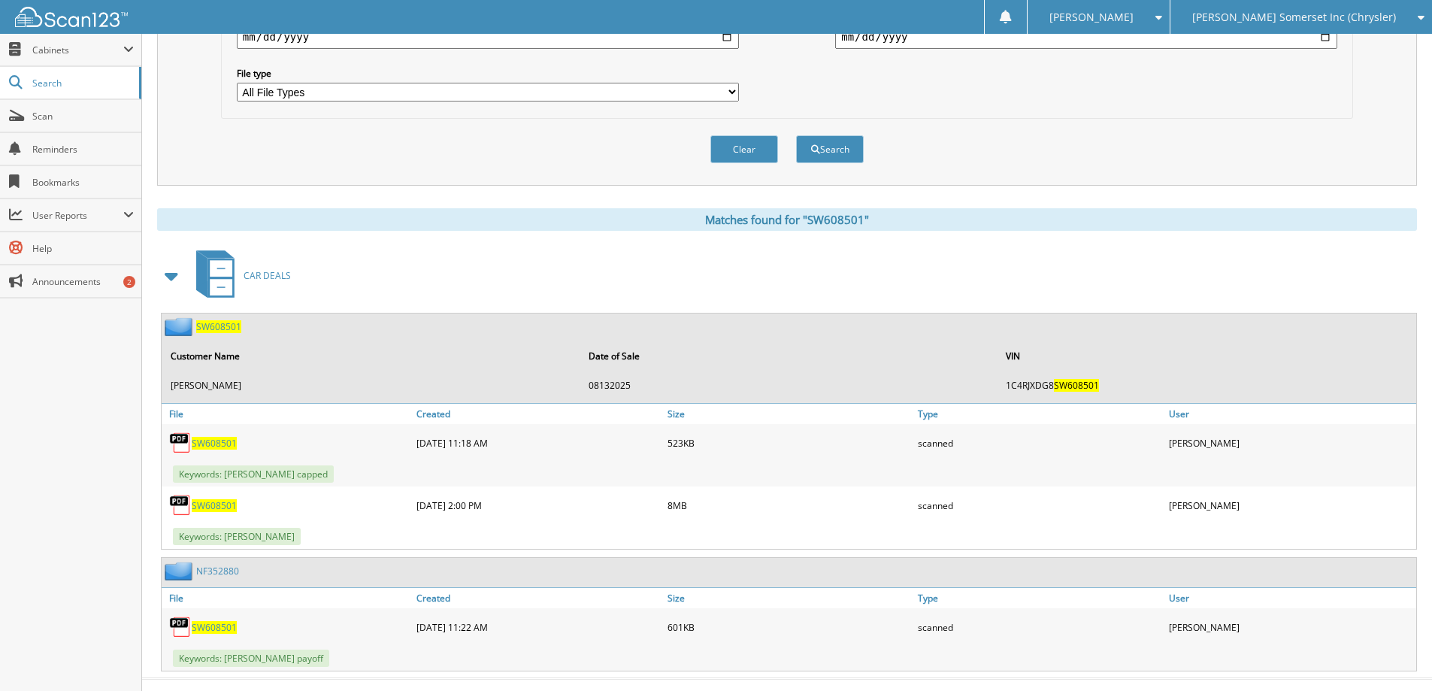 This screenshot has width=1432, height=691. Describe the element at coordinates (82, 83) in the screenshot. I see `span: Search` at that location.